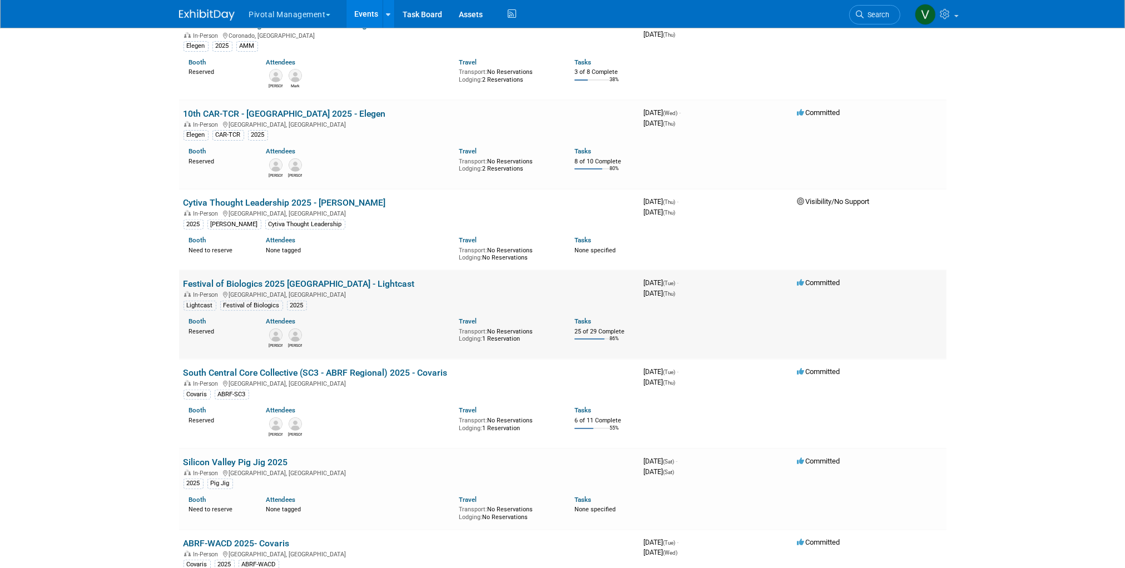 The width and height of the screenshot is (1125, 568). What do you see at coordinates (669, 462) in the screenshot?
I see `span: (Sat)` at bounding box center [669, 462].